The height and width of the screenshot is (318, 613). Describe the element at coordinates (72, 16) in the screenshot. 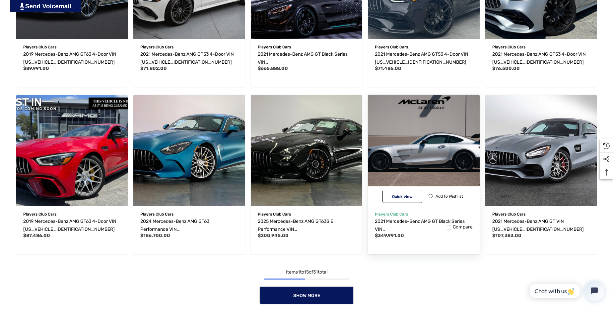

I see `button: Open chat widget` at that location.